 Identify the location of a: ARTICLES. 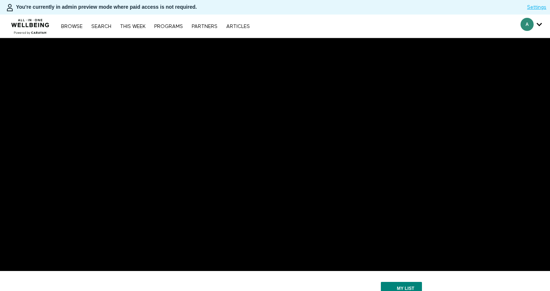
(238, 27).